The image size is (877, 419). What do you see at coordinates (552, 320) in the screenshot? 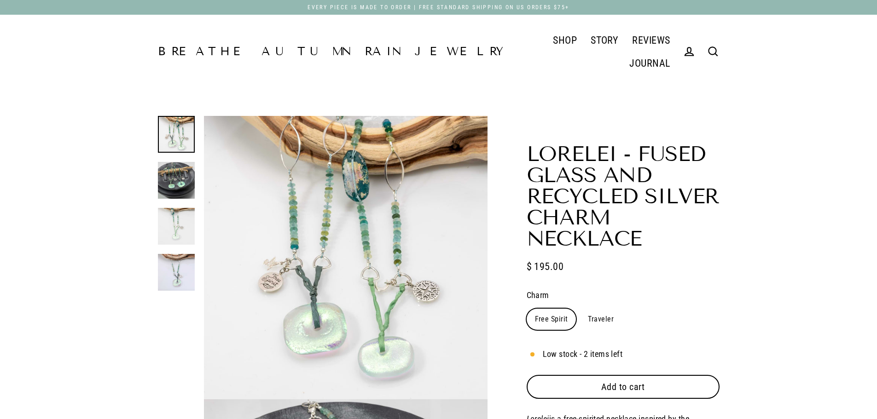
I see `label: Free Spirit` at bounding box center [552, 320].